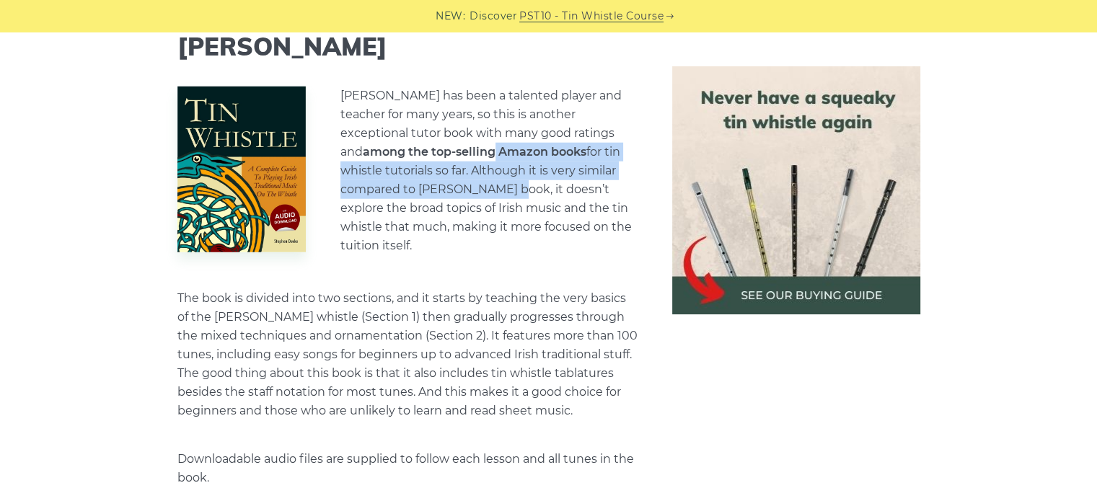 This screenshot has height=501, width=1097. I want to click on span: Discover, so click(494, 16).